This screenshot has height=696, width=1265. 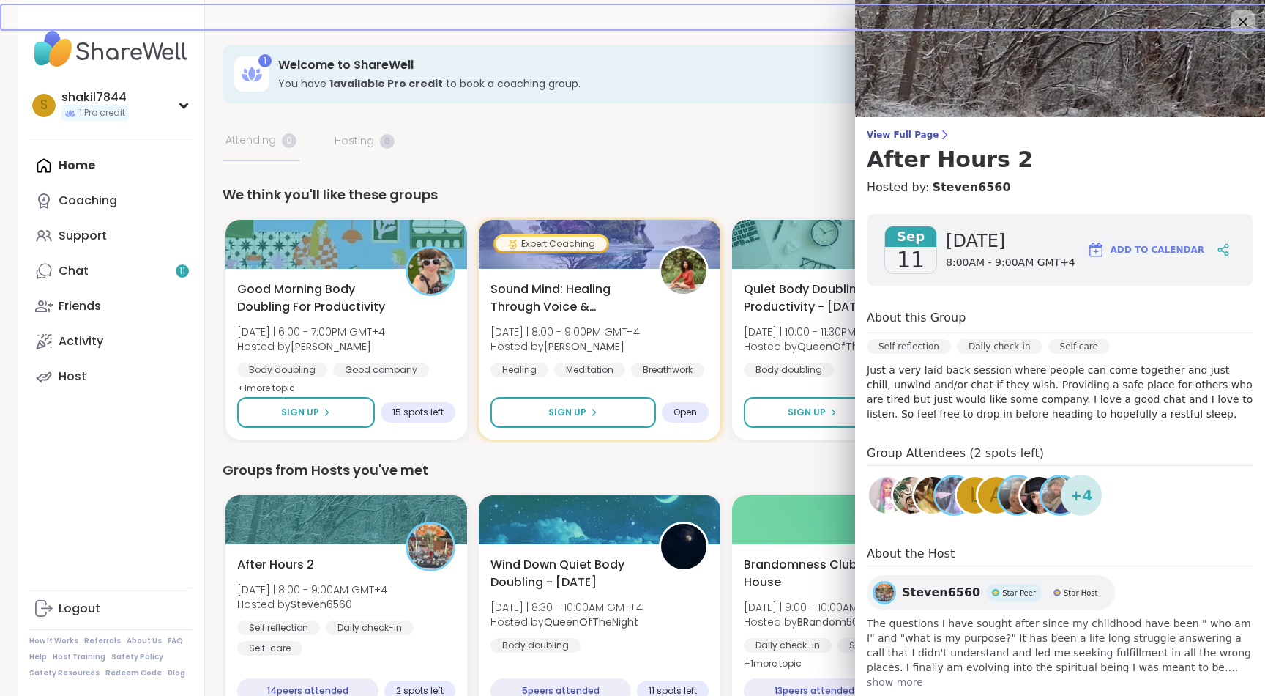 What do you see at coordinates (1081, 592) in the screenshot?
I see `span: Star Host` at bounding box center [1081, 592].